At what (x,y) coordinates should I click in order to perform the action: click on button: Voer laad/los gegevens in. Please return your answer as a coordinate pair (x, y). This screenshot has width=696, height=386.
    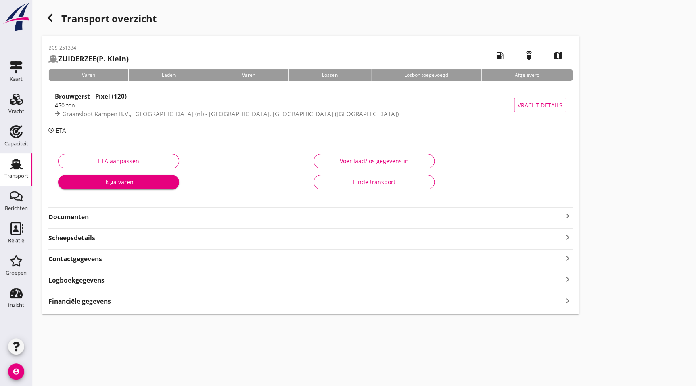
    Looking at the image, I should click on (374, 161).